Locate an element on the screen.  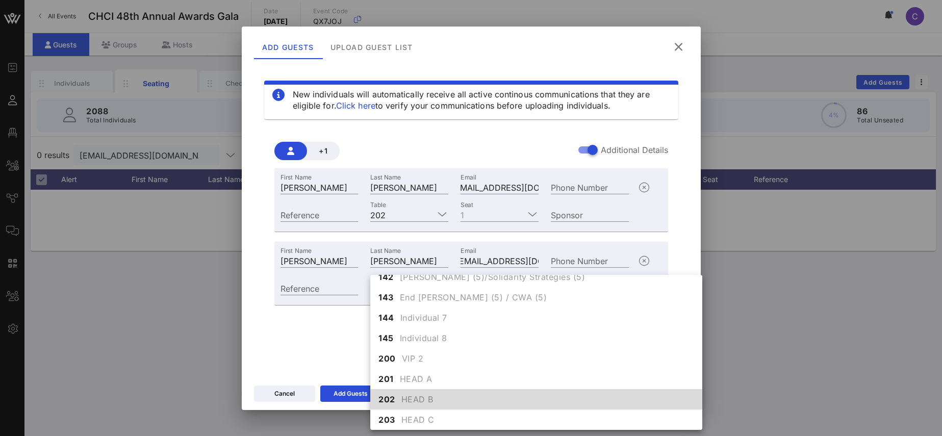
span: 145 is located at coordinates (386, 338).